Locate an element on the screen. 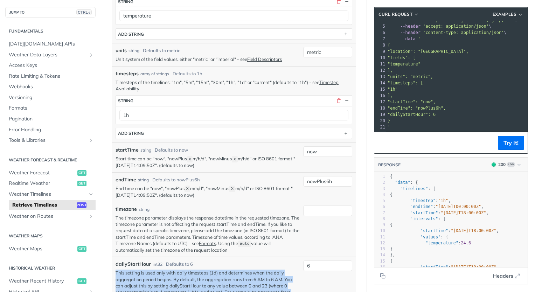 The width and height of the screenshot is (535, 292). span: "fields": [ is located at coordinates (401, 58).